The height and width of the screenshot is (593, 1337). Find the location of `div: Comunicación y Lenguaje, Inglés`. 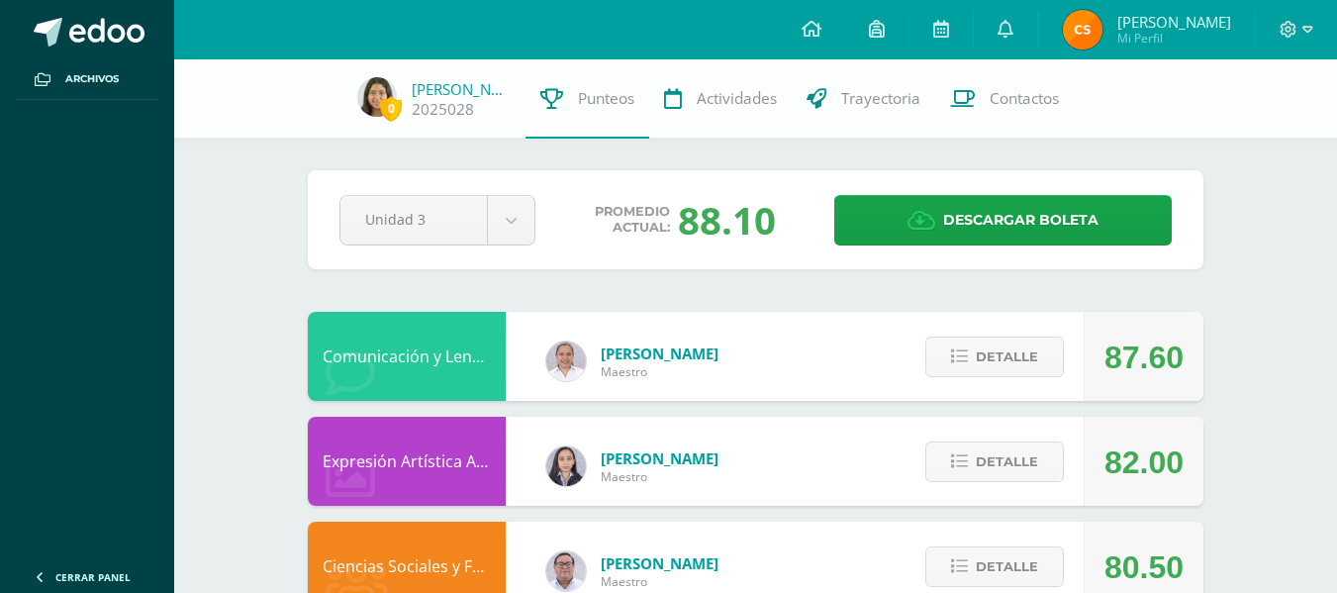

div: Comunicación y Lenguaje, Inglés is located at coordinates (407, 356).